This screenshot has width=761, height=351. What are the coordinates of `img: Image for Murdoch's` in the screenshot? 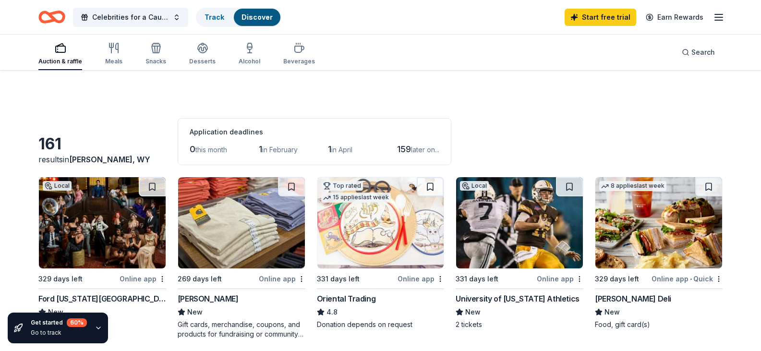 It's located at (241, 223).